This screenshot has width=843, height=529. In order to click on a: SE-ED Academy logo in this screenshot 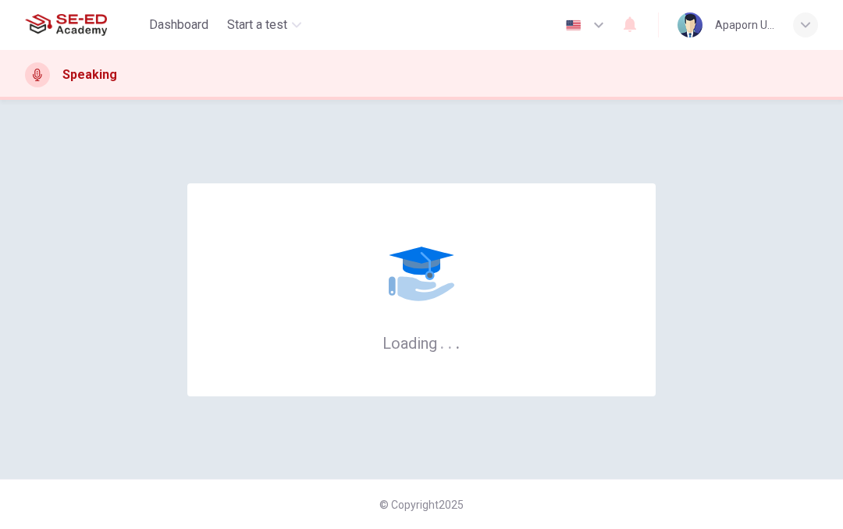, I will do `click(83, 25)`.